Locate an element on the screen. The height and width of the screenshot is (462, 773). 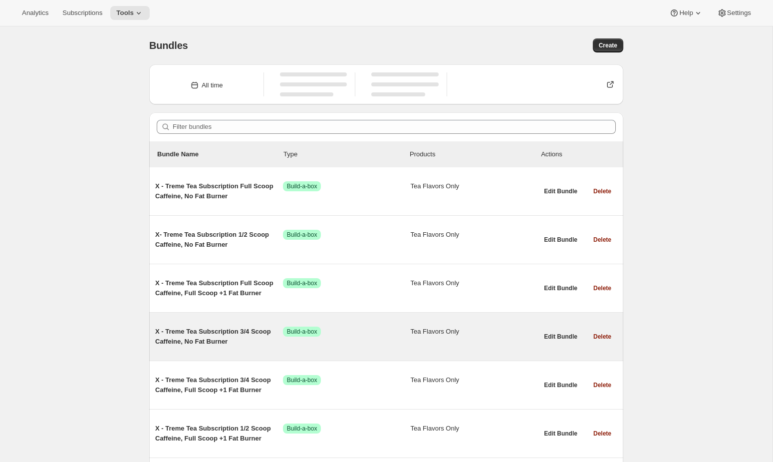
button: Create is located at coordinates (608, 45).